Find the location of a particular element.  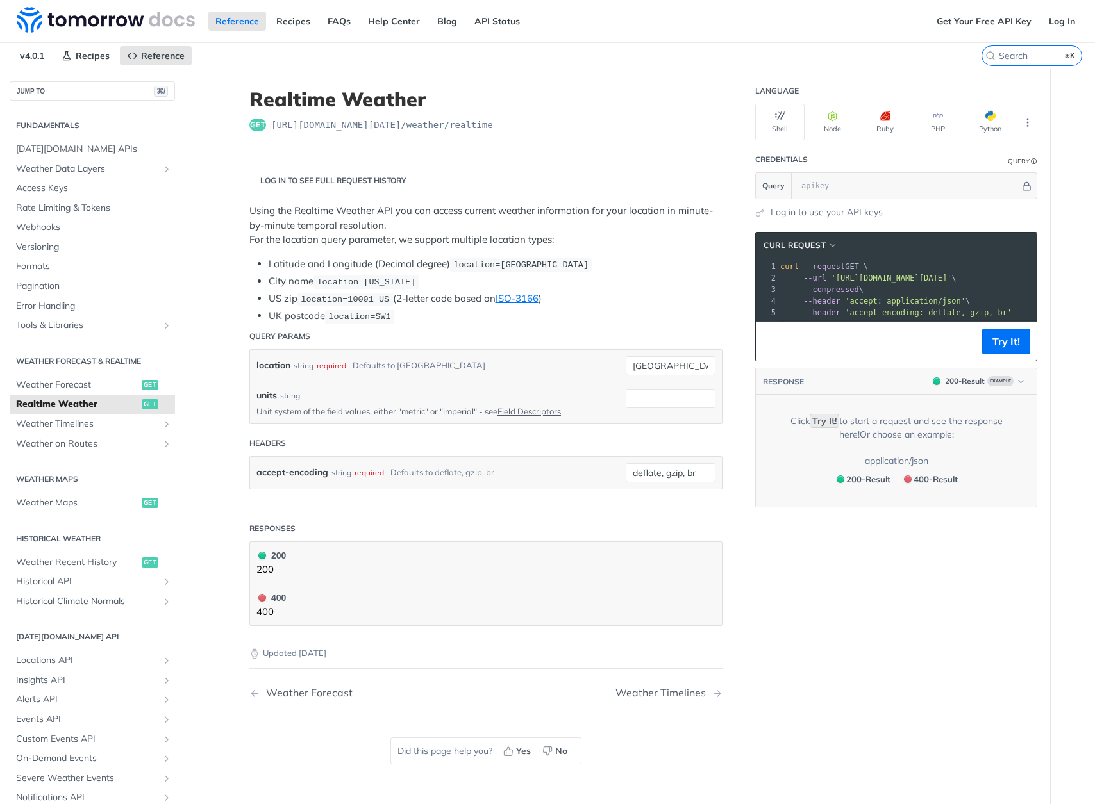

span: Versioning is located at coordinates (94, 247).